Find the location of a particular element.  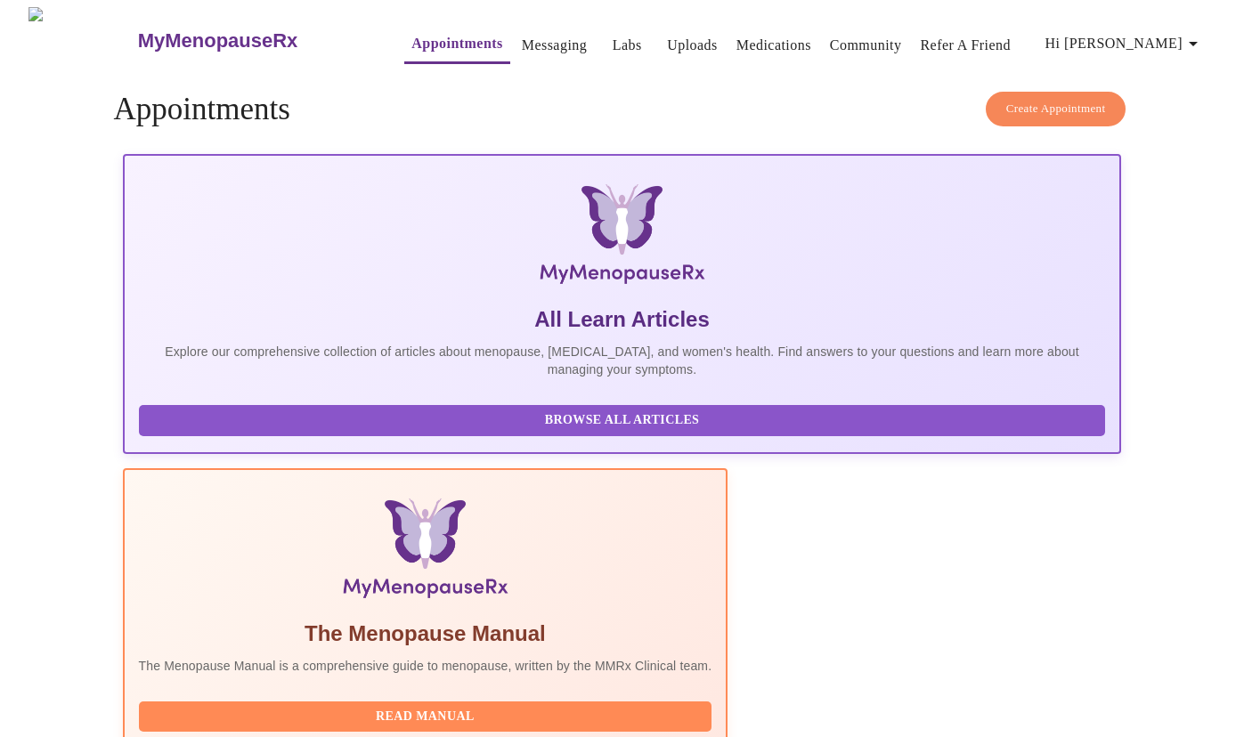

button: Create Appointment is located at coordinates (1056, 109).